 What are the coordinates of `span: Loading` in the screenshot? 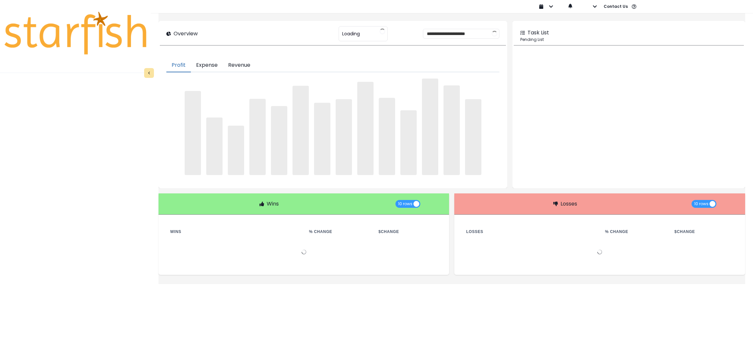 It's located at (351, 34).